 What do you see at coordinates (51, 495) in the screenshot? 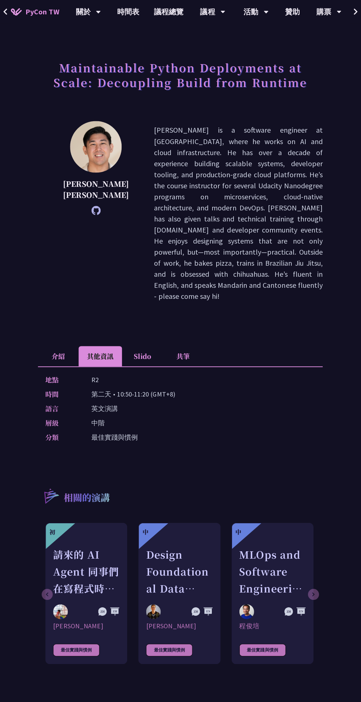
I see `img: r3.8d01567.svg` at bounding box center [51, 495].